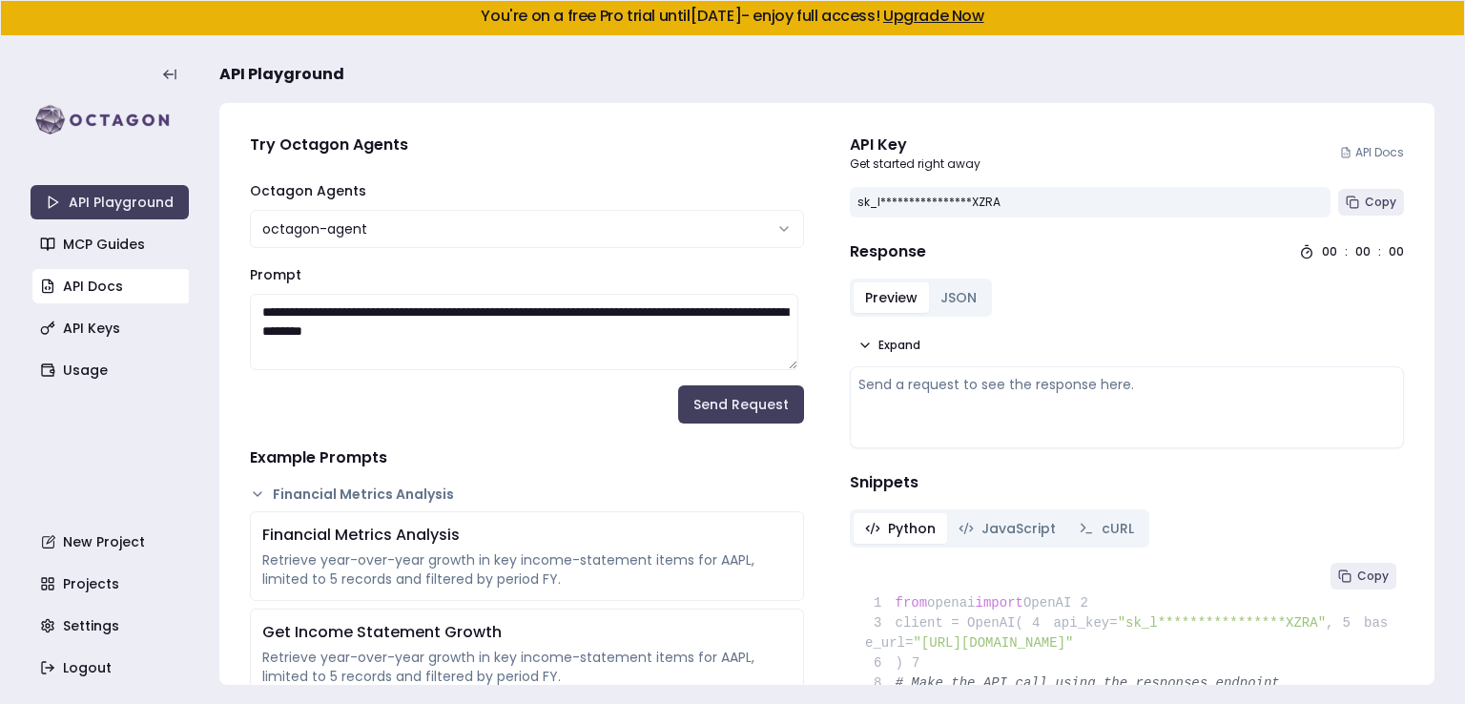  Describe the element at coordinates (112, 667) in the screenshot. I see `a: Logout` at that location.